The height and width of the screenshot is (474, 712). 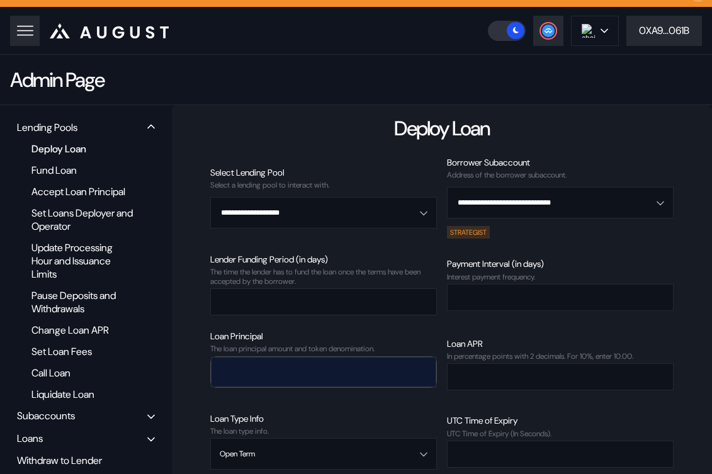 I want to click on div: UTC Time of Expiry (In Seconds)., so click(x=560, y=434).